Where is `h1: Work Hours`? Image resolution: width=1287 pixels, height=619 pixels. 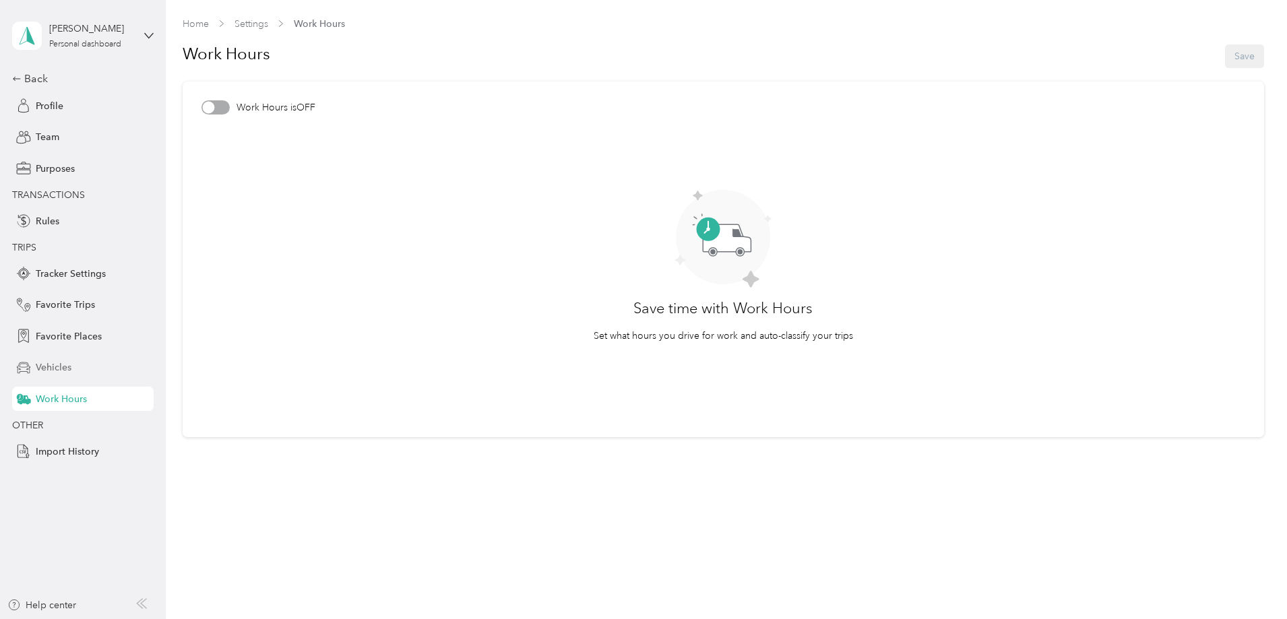
h1: Work Hours is located at coordinates (226, 54).